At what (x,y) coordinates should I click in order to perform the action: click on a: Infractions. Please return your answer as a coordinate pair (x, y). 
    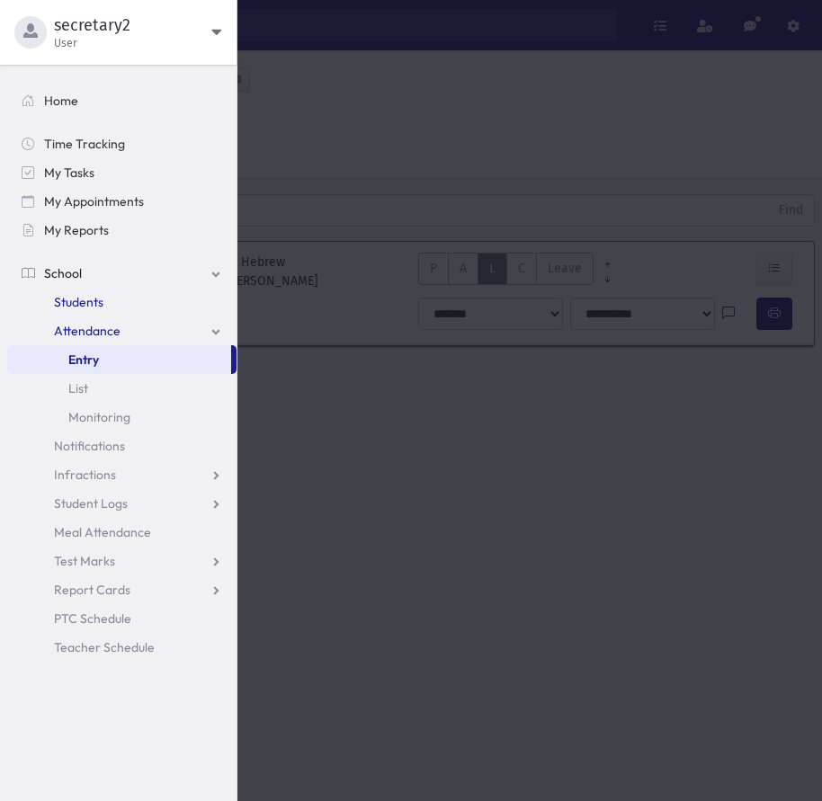
    Looking at the image, I should click on (121, 475).